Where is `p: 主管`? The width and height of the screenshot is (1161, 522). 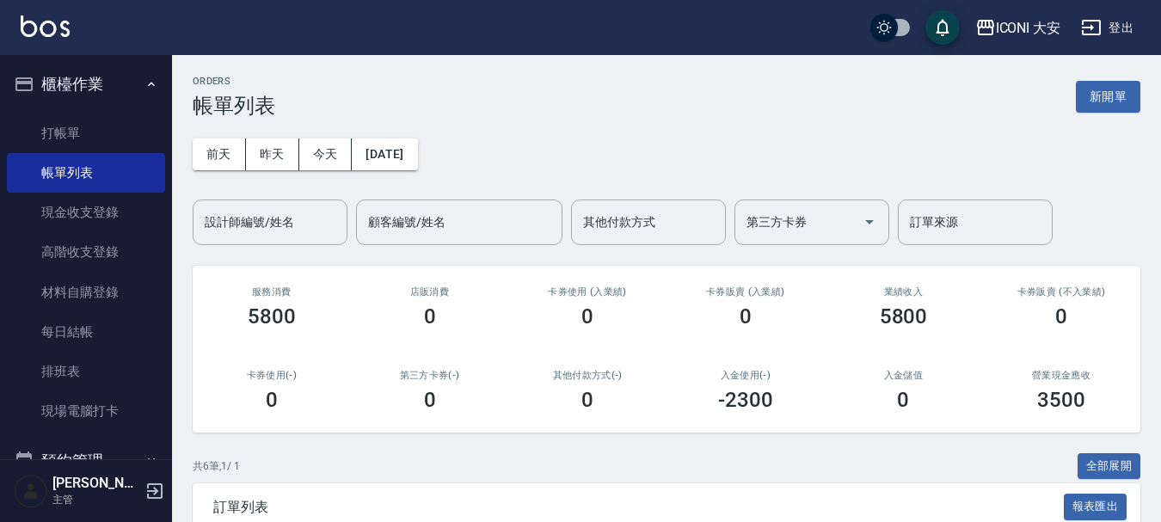
p: 主管 is located at coordinates (96, 500).